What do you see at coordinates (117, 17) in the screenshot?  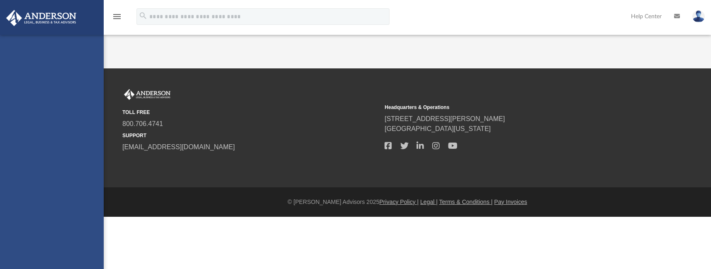 I see `i: menu` at bounding box center [117, 17].